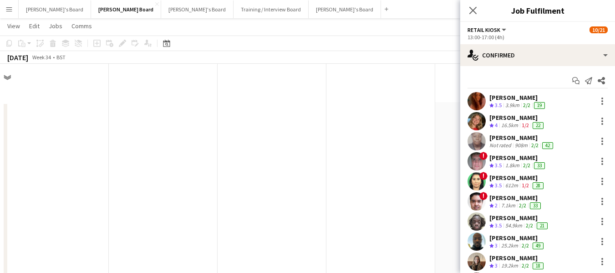 Image resolution: width=615 pixels, height=273 pixels. What do you see at coordinates (14, 26) in the screenshot?
I see `span: View` at bounding box center [14, 26].